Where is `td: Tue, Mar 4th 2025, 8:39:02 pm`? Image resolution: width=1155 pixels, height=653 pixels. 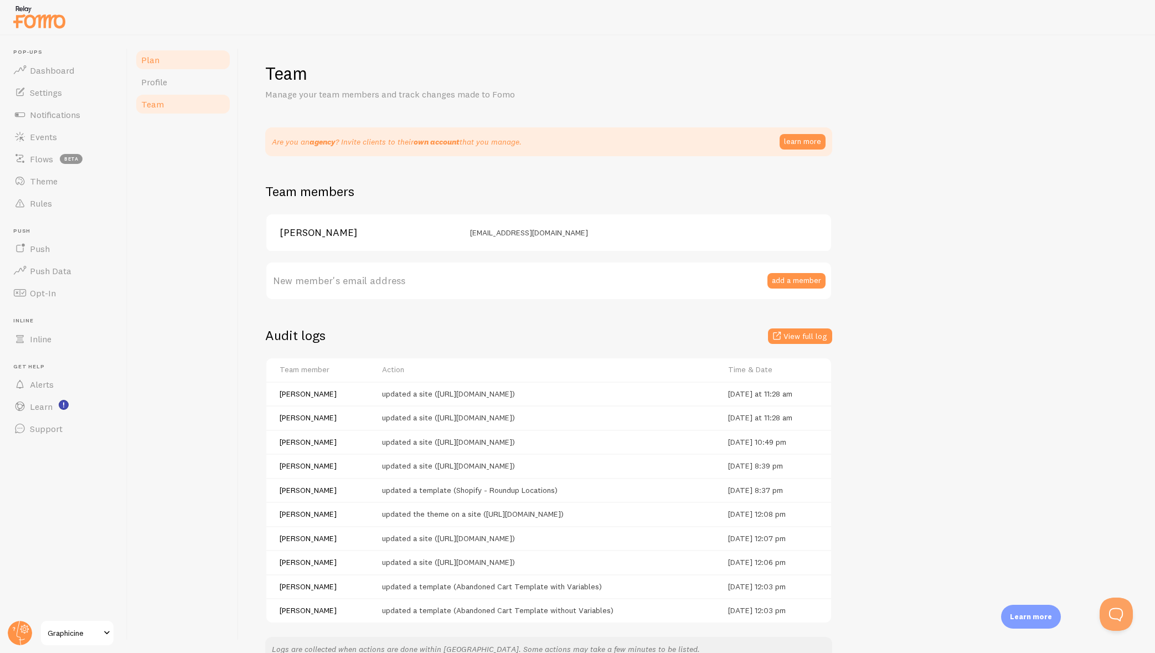 td: Tue, Mar 4th 2025, 8:39:02 pm is located at coordinates (777, 466).